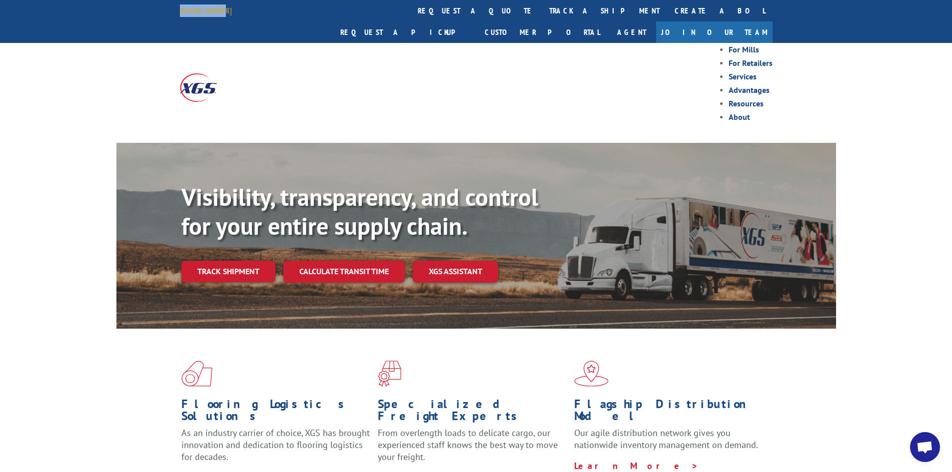 The width and height of the screenshot is (952, 472). What do you see at coordinates (669, 413) in the screenshot?
I see `h1: Flagship Distribution Model` at bounding box center [669, 413].